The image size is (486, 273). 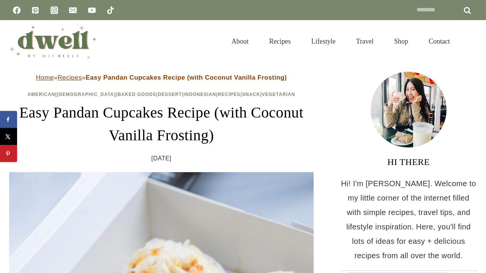 I want to click on a: Baked Goods, so click(x=137, y=95).